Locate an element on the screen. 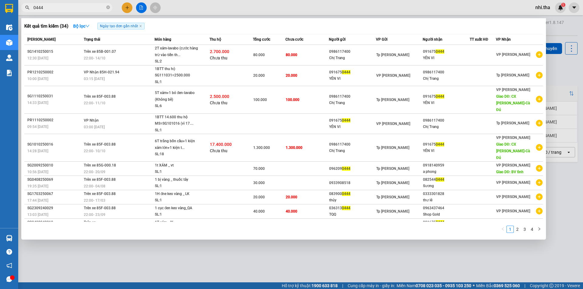  li: 2 is located at coordinates (517, 230).